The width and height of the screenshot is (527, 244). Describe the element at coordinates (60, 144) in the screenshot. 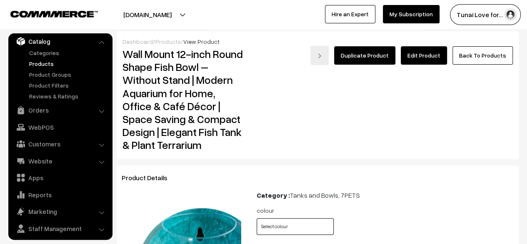

I see `a: Customers` at that location.